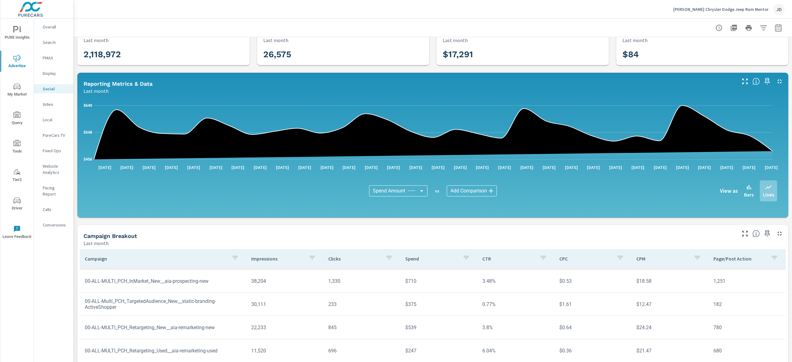 This screenshot has width=792, height=362. Describe the element at coordinates (362, 351) in the screenshot. I see `td: 696` at that location.